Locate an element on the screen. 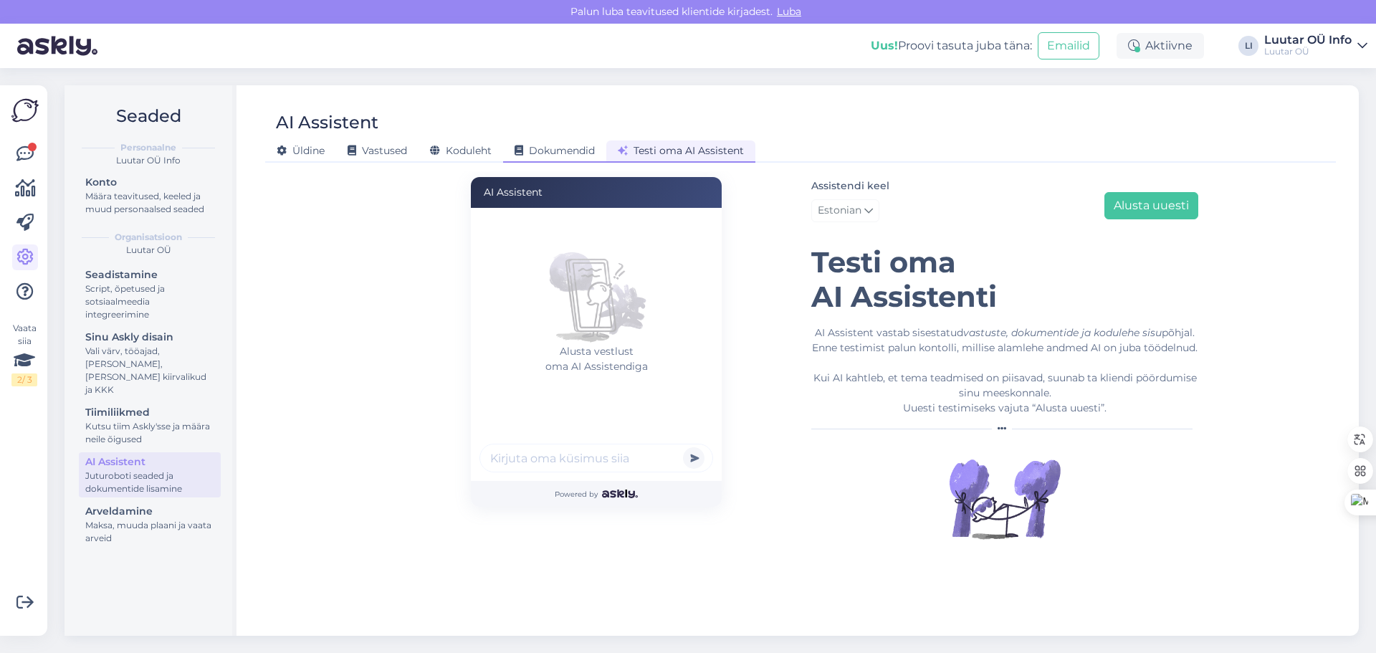 The height and width of the screenshot is (653, 1376). b: Organisatsioon is located at coordinates (148, 237).